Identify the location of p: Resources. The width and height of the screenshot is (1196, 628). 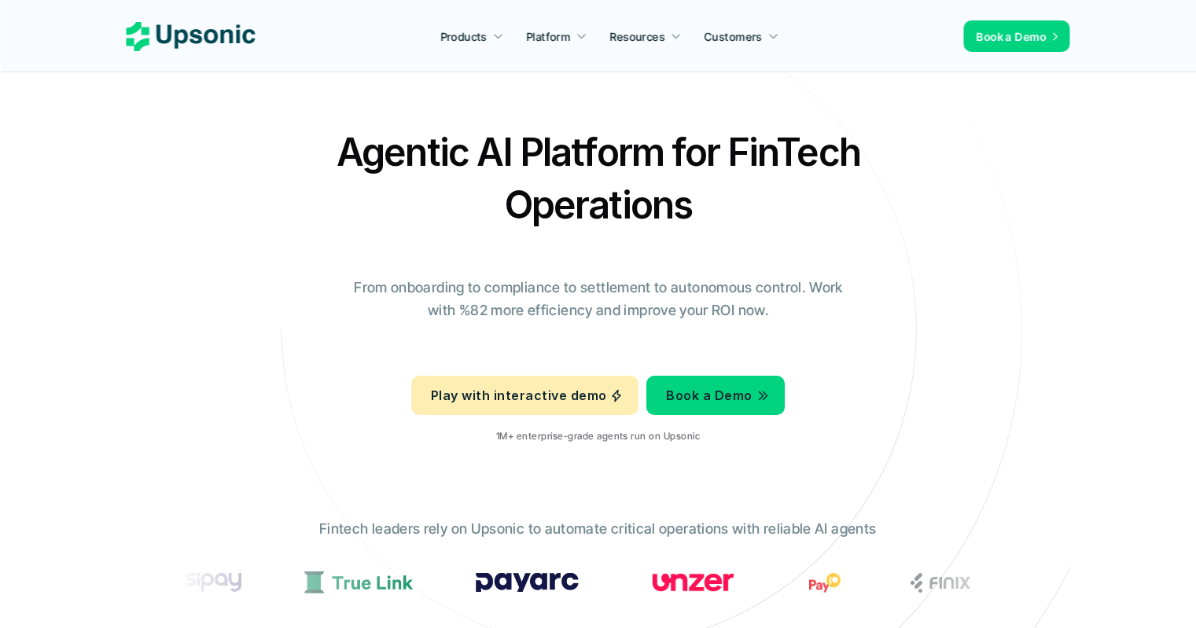
(638, 36).